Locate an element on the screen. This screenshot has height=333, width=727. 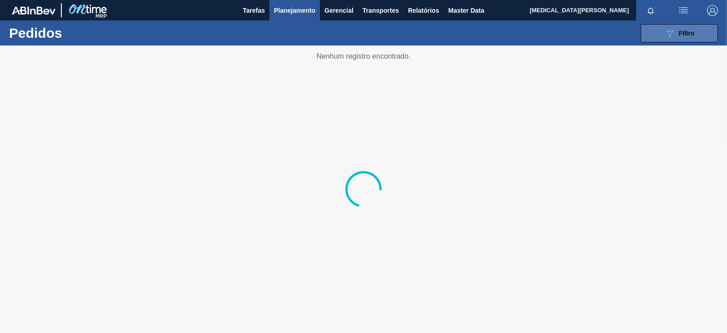
img: TNhmsLtSVTkK8tSr43FrP2fwEKptu5GPRR3wAAAABJRU5ErkJggg== is located at coordinates (34, 10).